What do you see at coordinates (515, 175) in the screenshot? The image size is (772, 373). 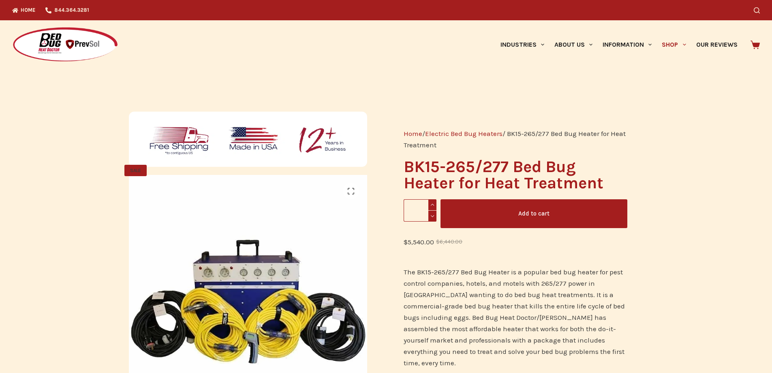 I see `h1: BK15-265/277 Bed Bug Heater for Heat Treatment` at bounding box center [515, 175].